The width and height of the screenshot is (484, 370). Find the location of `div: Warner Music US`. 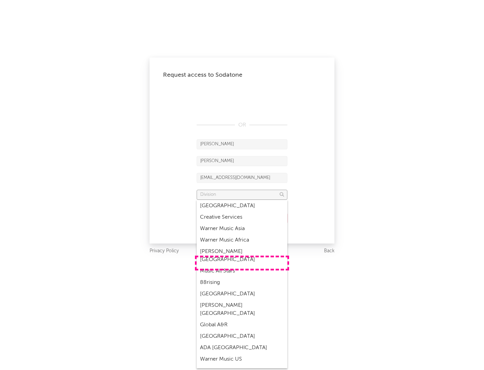

div: Warner Music US is located at coordinates (242, 359).